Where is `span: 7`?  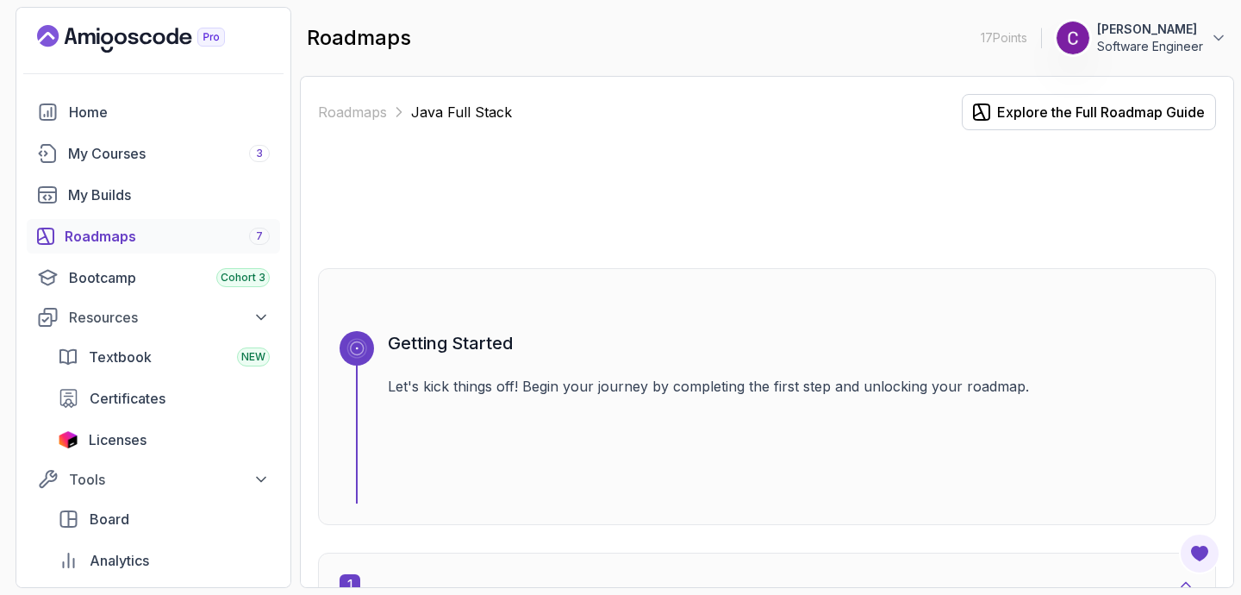
span: 7 is located at coordinates (259, 236).